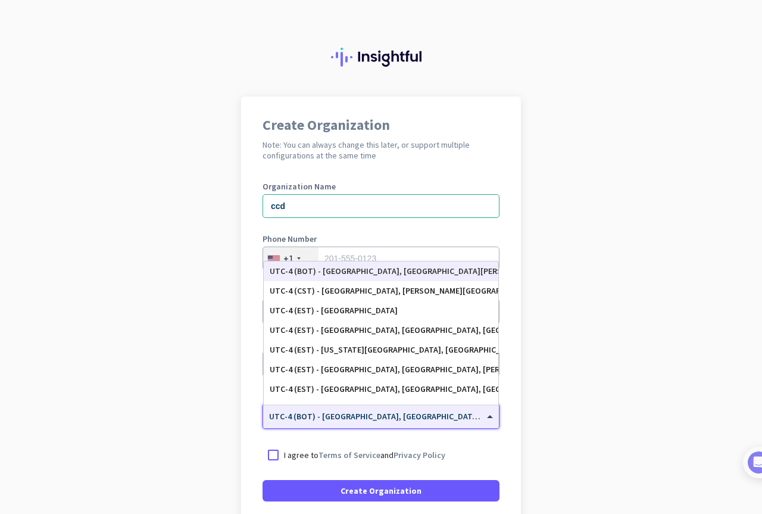  Describe the element at coordinates (381, 396) in the screenshot. I see `label: Organization Time Zone` at that location.